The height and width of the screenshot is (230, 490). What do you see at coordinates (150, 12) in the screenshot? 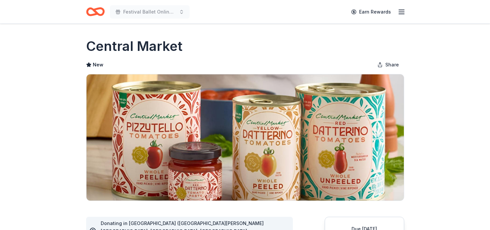
I see `span: Festival Ballet Online Auction` at bounding box center [150, 12].